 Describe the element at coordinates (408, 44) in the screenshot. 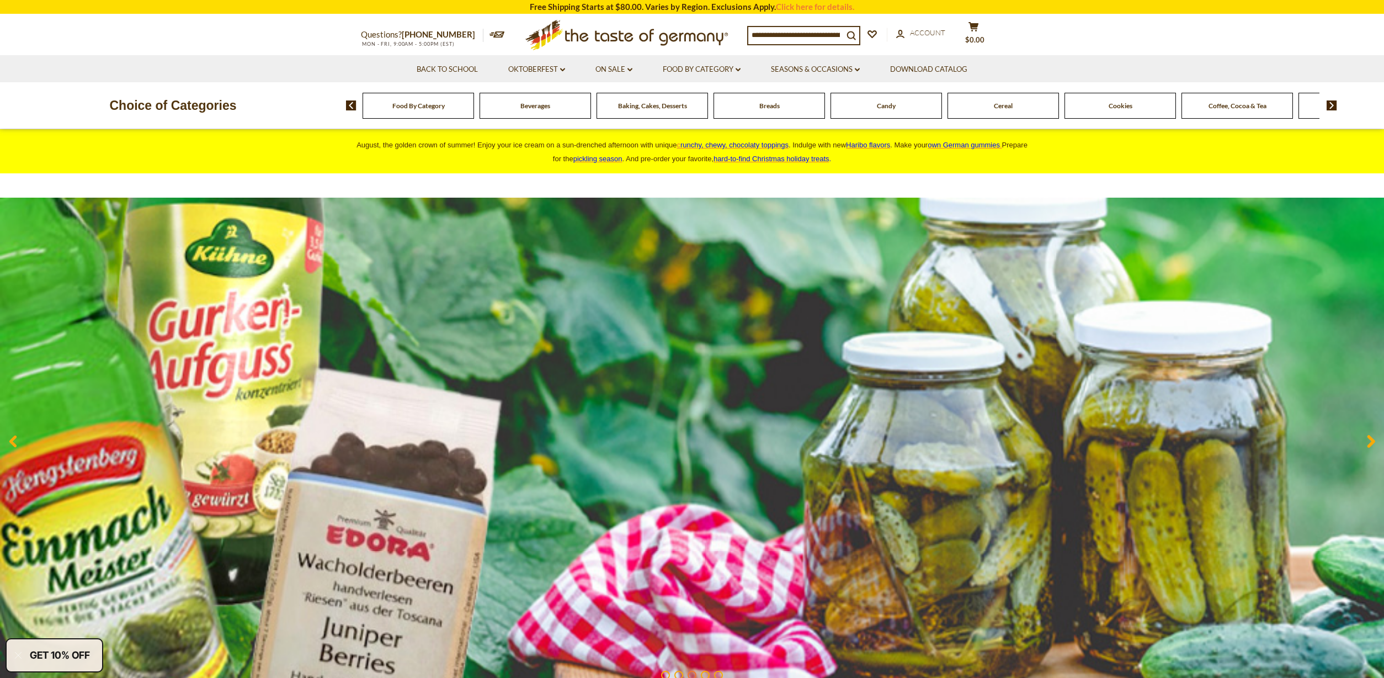

I see `span: MON - FRI, 9:00AM - 5:00PM (EST)` at that location.